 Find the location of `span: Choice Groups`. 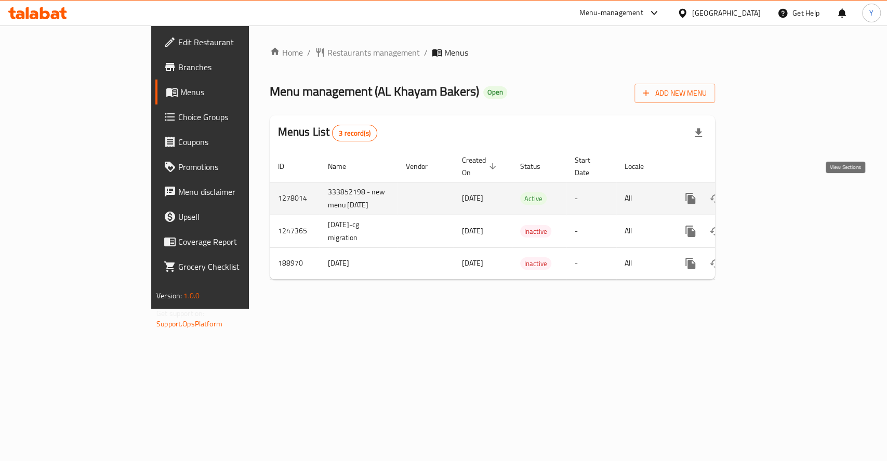

span: Choice Groups is located at coordinates (234, 117).